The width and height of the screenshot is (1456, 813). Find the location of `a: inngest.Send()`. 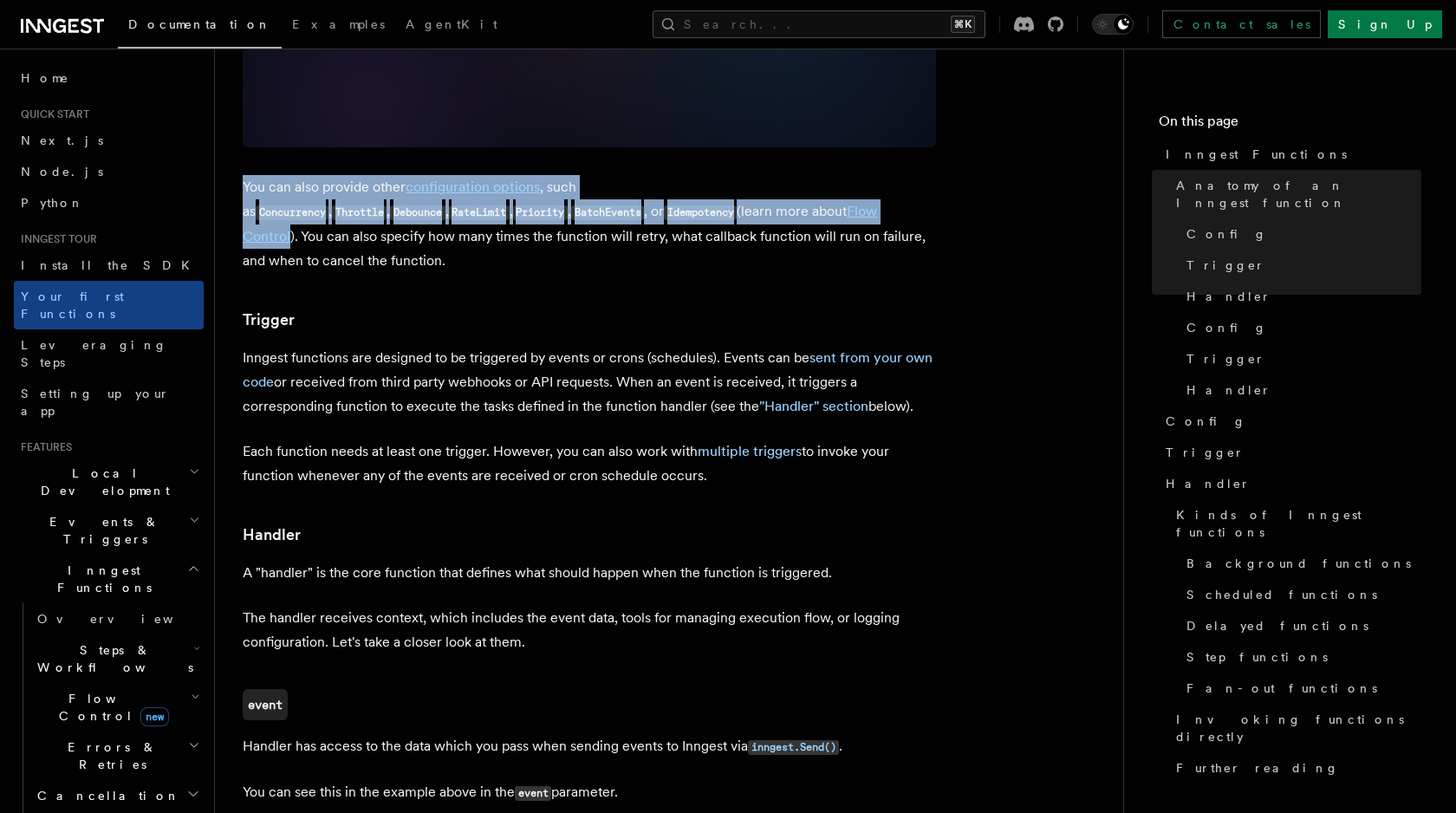

a: inngest.Send() is located at coordinates (793, 746).